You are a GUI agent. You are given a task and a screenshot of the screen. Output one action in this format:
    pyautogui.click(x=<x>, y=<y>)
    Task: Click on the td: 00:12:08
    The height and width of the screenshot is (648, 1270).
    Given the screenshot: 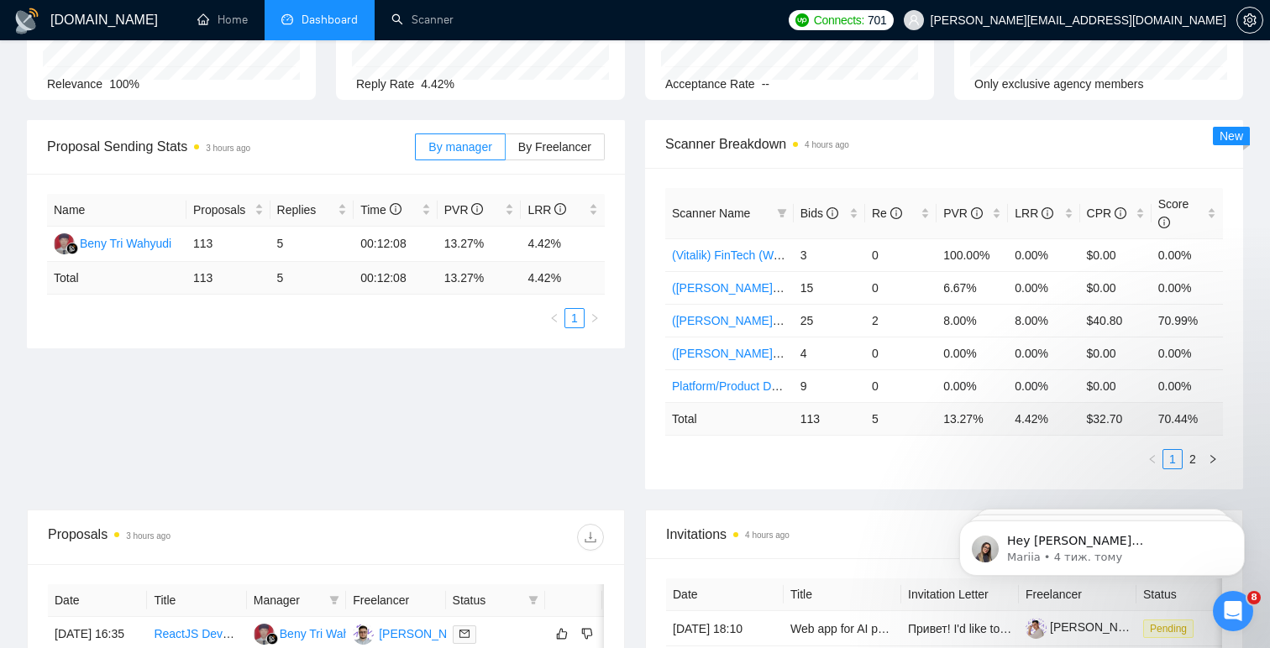 What is the action you would take?
    pyautogui.click(x=395, y=278)
    